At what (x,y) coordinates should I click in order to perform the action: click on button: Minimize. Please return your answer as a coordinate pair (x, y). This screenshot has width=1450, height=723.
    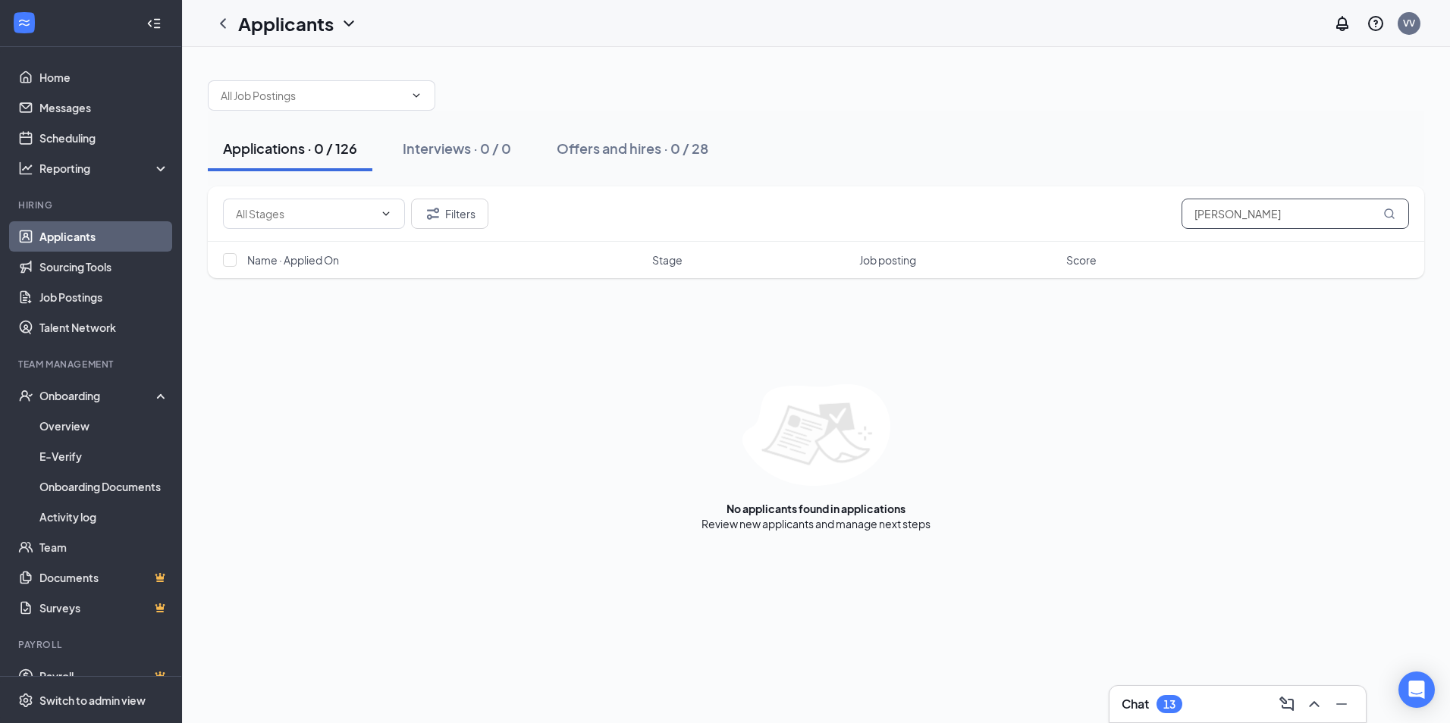
    Looking at the image, I should click on (1341, 704).